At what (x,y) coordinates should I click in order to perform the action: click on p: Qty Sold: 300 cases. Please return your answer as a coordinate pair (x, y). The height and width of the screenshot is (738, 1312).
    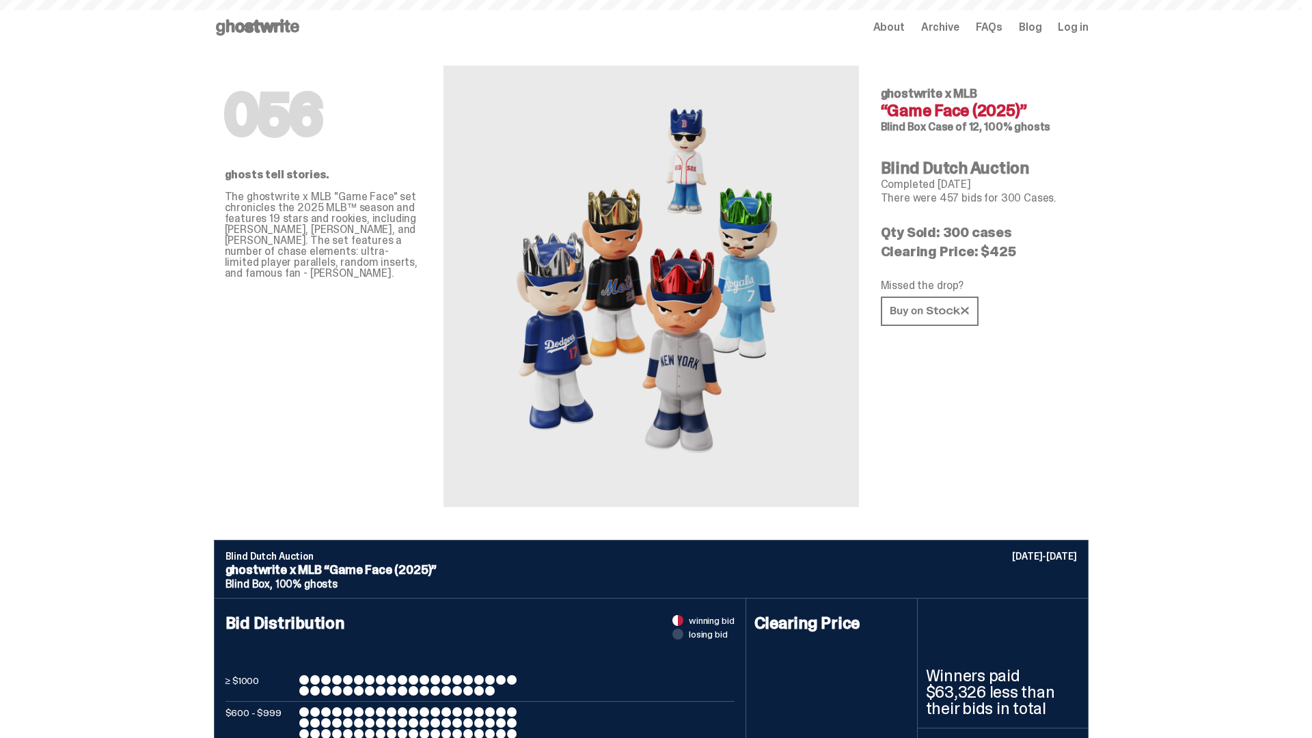
    Looking at the image, I should click on (979, 232).